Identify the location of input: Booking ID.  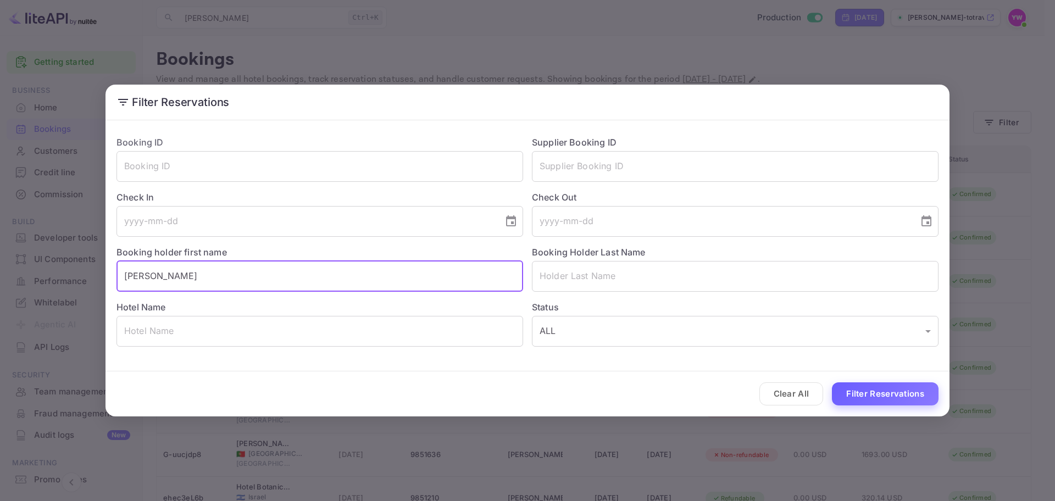
(320, 166).